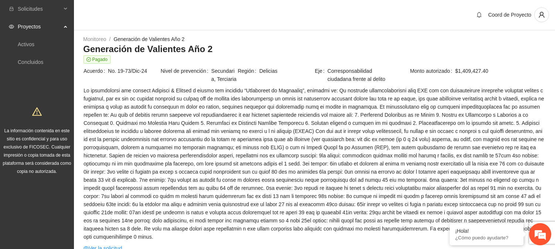  I want to click on p: ¿Cómo puedo ayudarte?, so click(486, 238).